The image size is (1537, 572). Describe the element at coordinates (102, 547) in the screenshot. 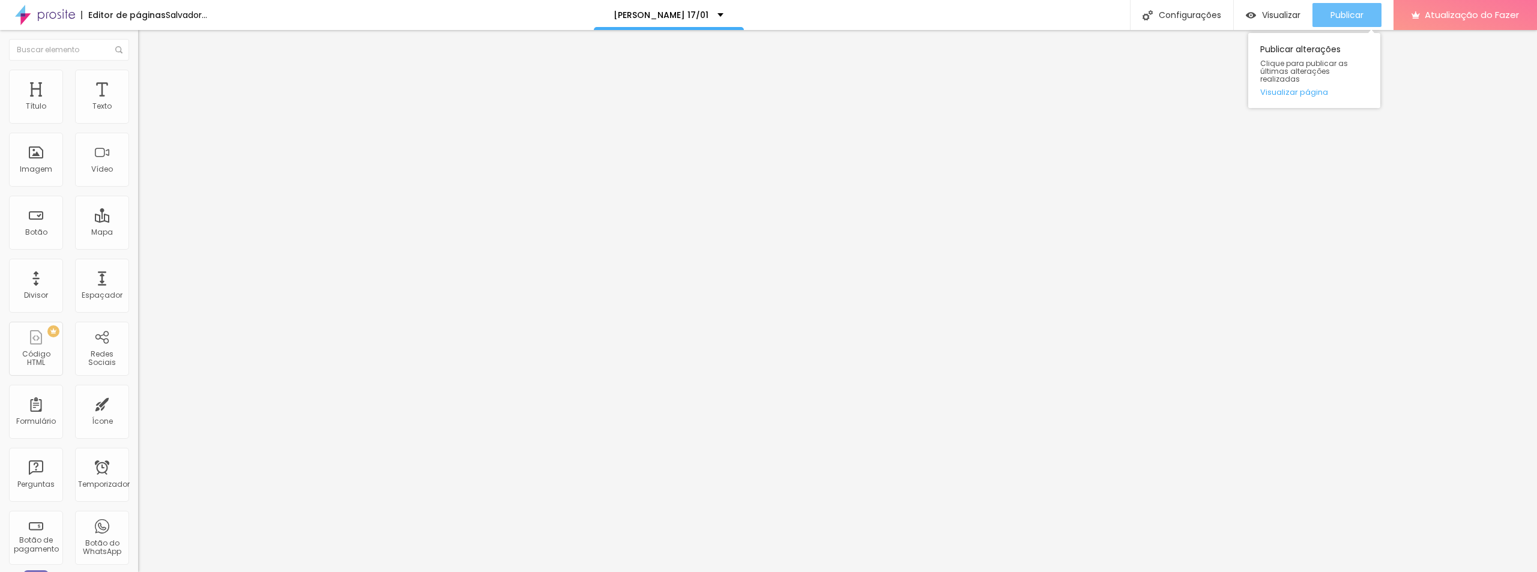

I see `font: Botão do WhatsApp` at that location.